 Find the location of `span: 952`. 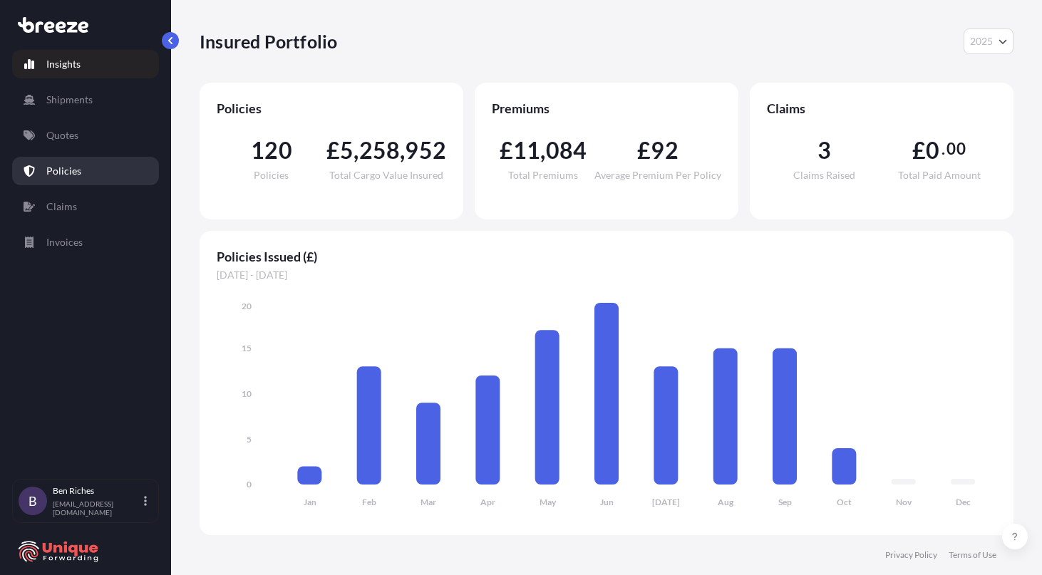

span: 952 is located at coordinates (426, 150).